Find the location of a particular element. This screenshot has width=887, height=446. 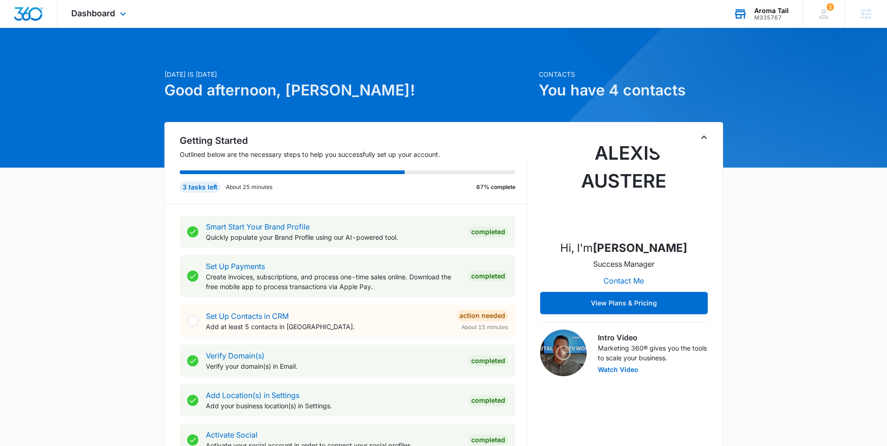

button: Contact Me is located at coordinates (624, 281).